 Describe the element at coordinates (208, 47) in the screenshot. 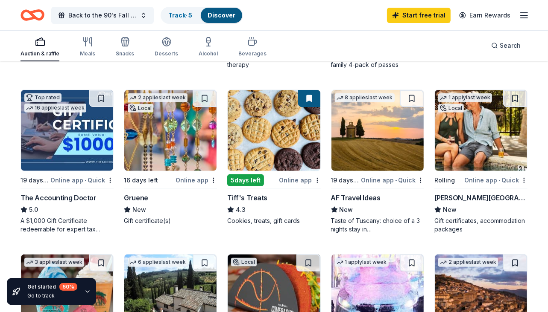

I see `button: Alcohol` at that location.